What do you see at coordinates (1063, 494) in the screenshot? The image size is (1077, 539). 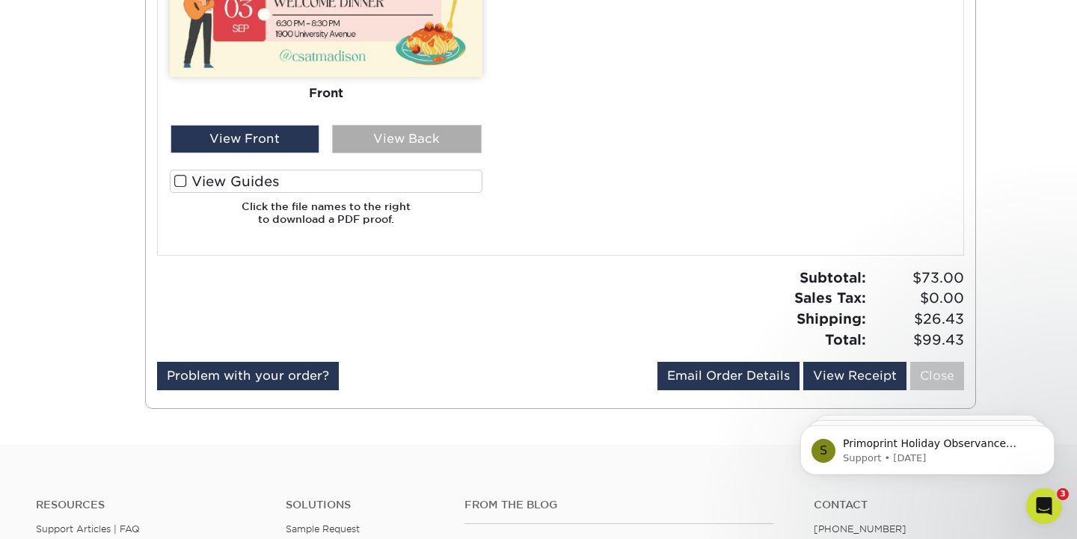 I see `span: 3` at bounding box center [1063, 494].